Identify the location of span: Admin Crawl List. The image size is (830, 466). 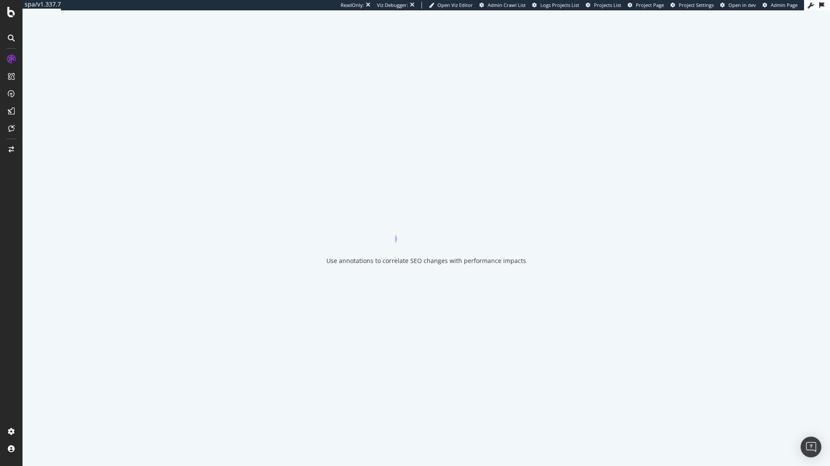
(507, 5).